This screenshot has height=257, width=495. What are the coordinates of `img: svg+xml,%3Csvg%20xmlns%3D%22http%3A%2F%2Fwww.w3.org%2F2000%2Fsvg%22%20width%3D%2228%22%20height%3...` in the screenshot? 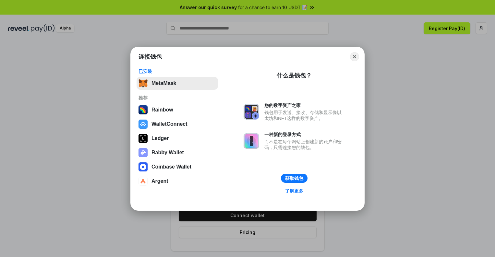 It's located at (143, 138).